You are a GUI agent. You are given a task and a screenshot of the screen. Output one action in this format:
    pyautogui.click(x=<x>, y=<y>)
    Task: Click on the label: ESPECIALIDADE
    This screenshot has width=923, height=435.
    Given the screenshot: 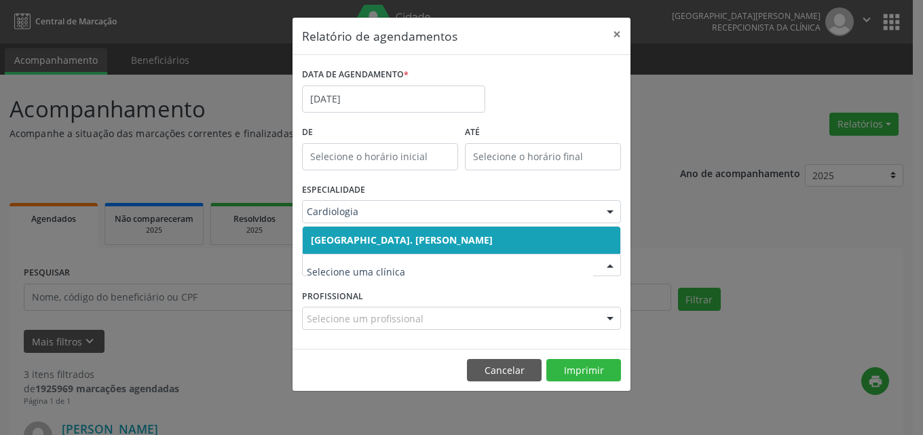 What is the action you would take?
    pyautogui.click(x=333, y=190)
    